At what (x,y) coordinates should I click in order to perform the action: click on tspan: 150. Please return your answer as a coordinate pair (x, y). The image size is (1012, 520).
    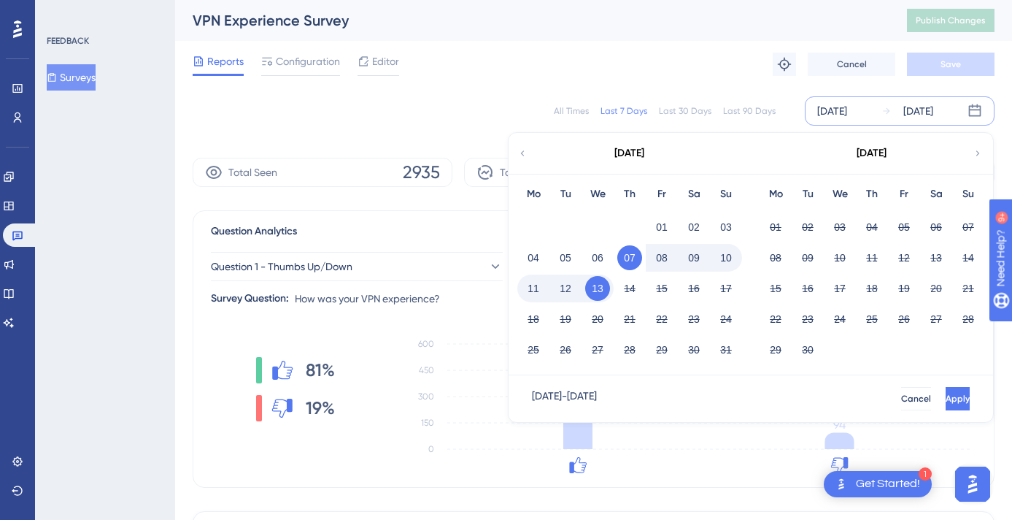
    Looking at the image, I should click on (428, 423).